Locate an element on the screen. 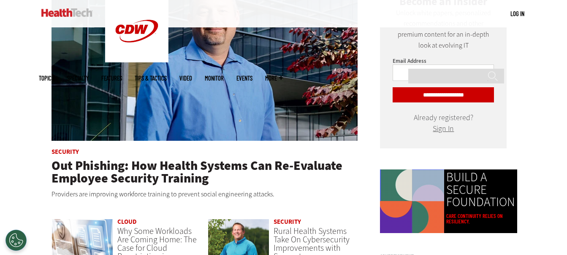 Image resolution: width=567 pixels, height=255 pixels. a: Sign In is located at coordinates (443, 129).